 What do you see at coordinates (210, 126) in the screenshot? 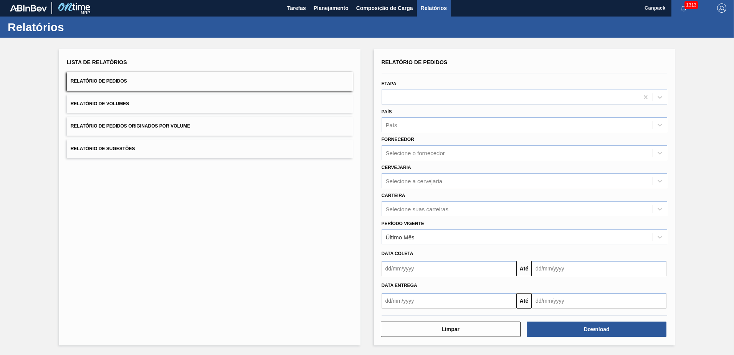
I see `button: Relatório de Pedidos Originados por Volume` at bounding box center [210, 126].